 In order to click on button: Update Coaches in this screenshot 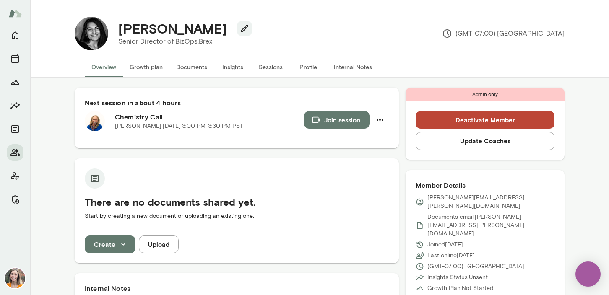, I will do `click(485, 141)`.